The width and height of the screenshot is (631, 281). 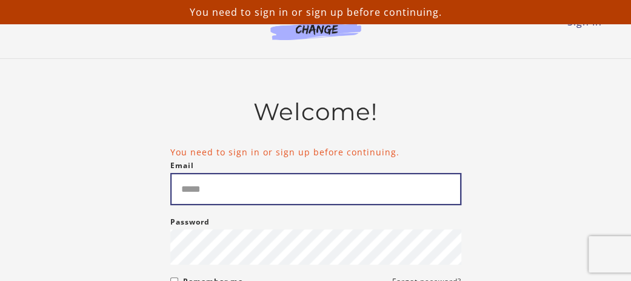 What do you see at coordinates (316, 152) in the screenshot?
I see `li: You need to sign in or sign up before continuing.` at bounding box center [316, 152].